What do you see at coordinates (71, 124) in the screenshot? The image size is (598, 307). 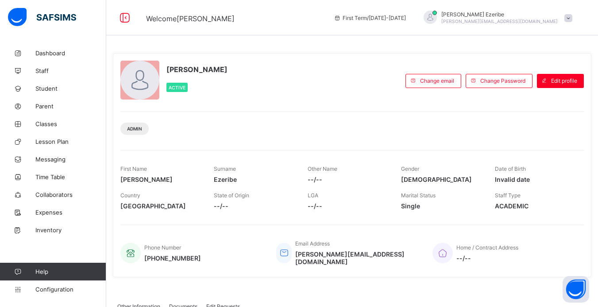 I see `span: Classes` at bounding box center [71, 124].